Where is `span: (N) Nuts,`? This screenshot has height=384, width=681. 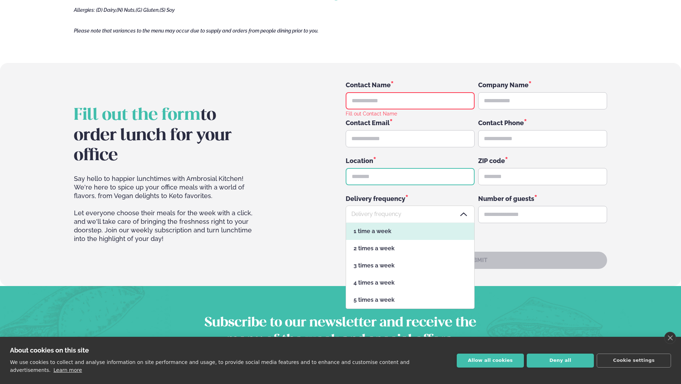 span: (N) Nuts, is located at coordinates (126, 10).